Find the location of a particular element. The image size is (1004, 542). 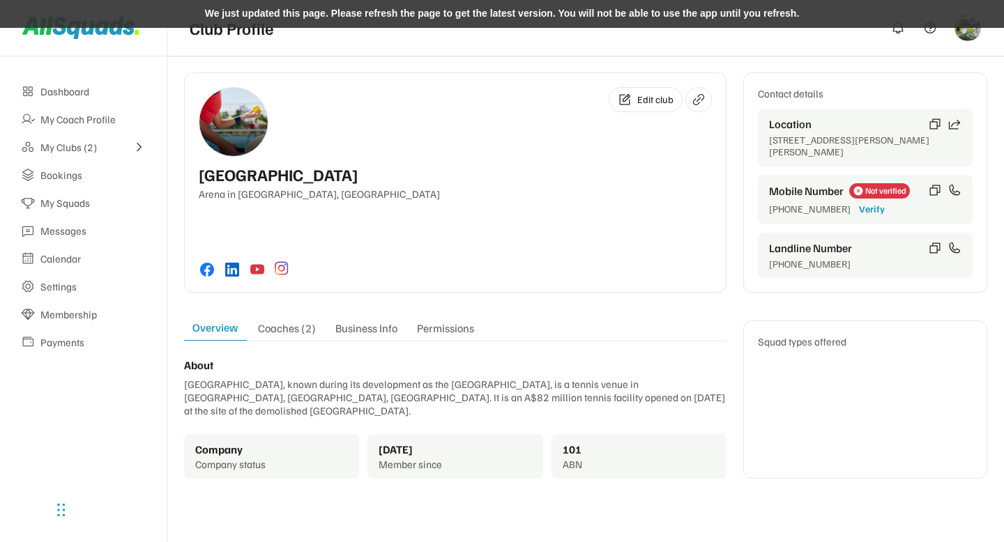

div: Payments is located at coordinates (93, 342).